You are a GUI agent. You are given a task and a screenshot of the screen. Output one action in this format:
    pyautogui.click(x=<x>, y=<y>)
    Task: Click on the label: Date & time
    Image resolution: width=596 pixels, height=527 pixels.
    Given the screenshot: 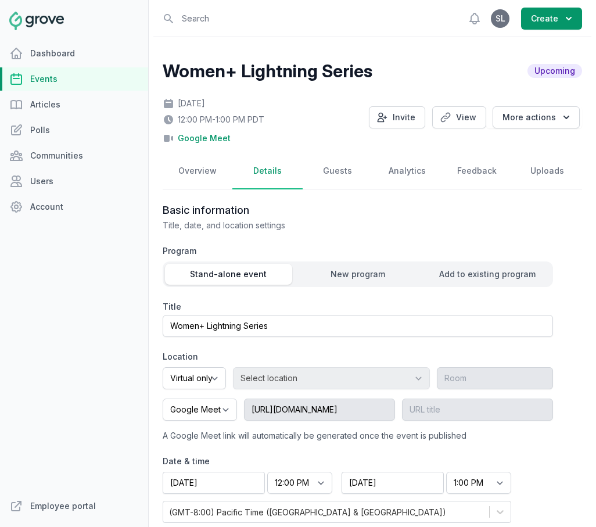 What is the action you would take?
    pyautogui.click(x=337, y=462)
    